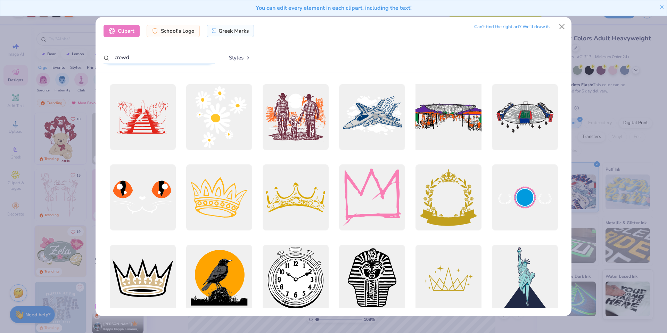 This screenshot has height=333, width=667. I want to click on button: Close, so click(562, 27).